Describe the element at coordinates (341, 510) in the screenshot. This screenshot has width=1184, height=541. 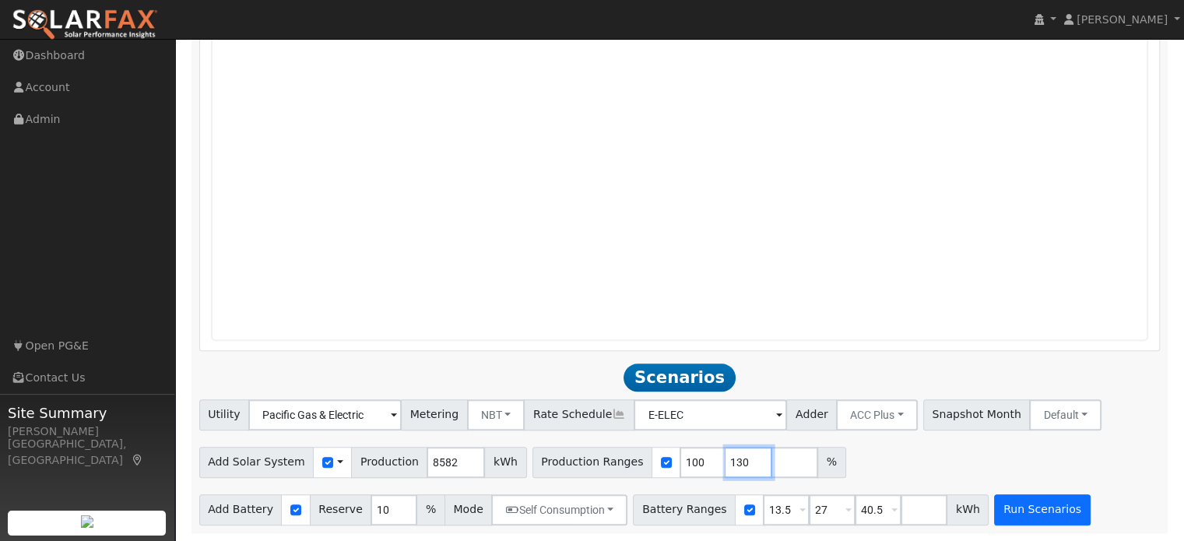
I see `span: Reserve` at that location.